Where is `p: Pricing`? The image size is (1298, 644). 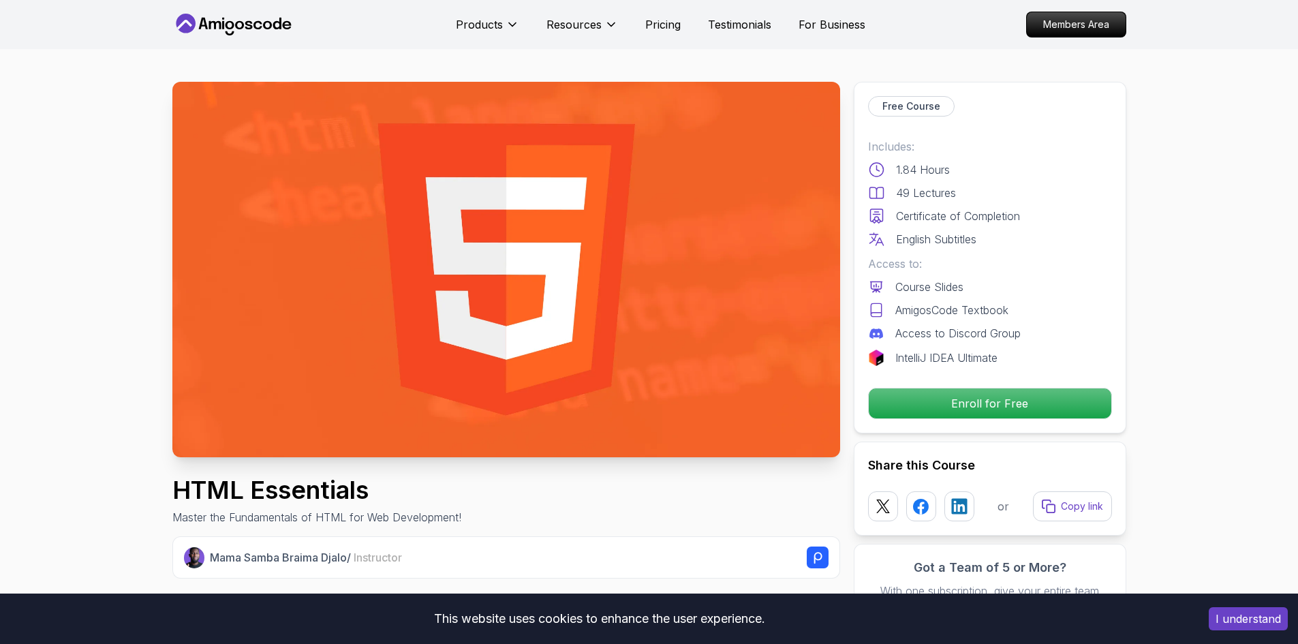
p: Pricing is located at coordinates (663, 25).